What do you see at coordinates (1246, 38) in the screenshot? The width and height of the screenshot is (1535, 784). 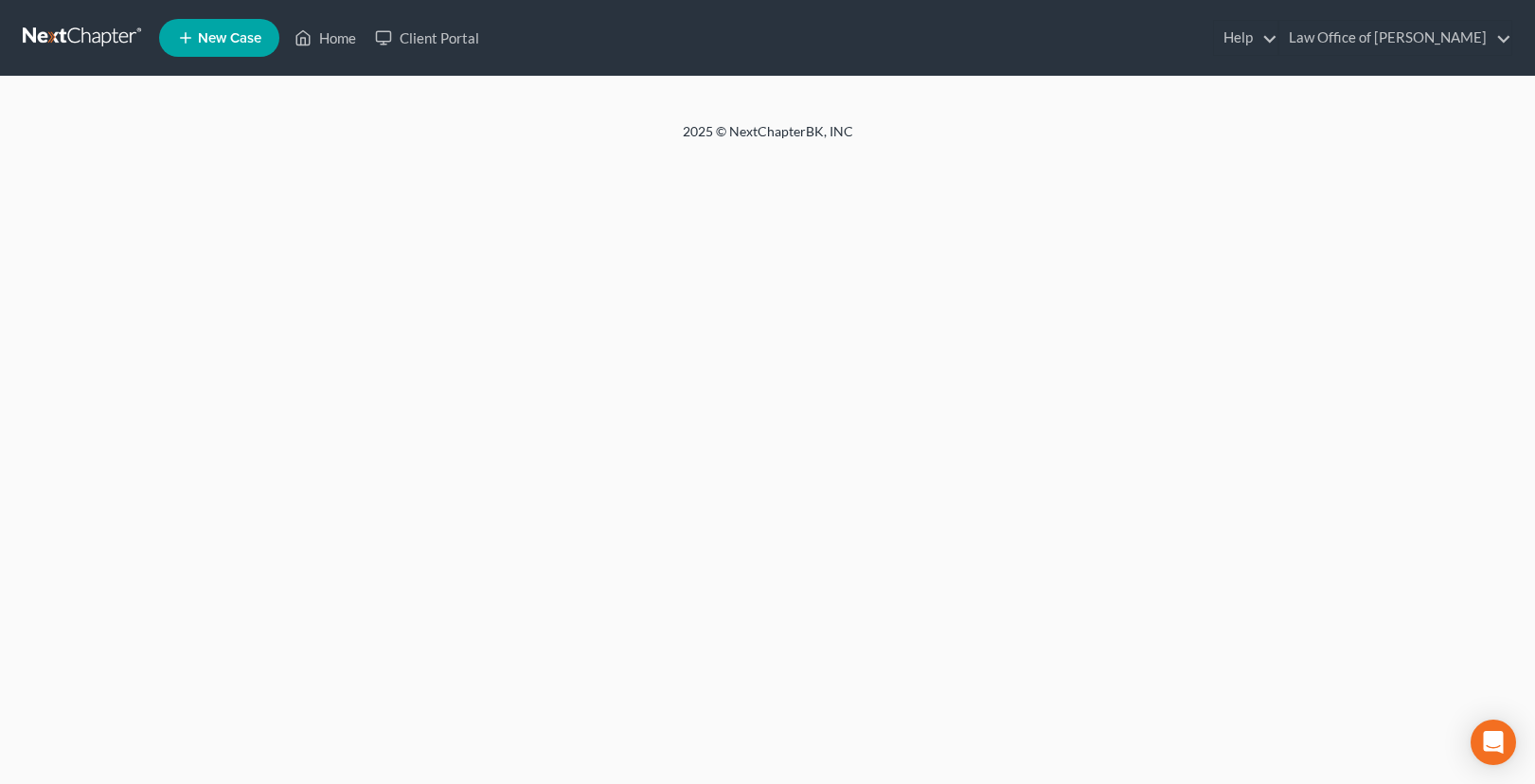 I see `a: Help` at bounding box center [1246, 38].